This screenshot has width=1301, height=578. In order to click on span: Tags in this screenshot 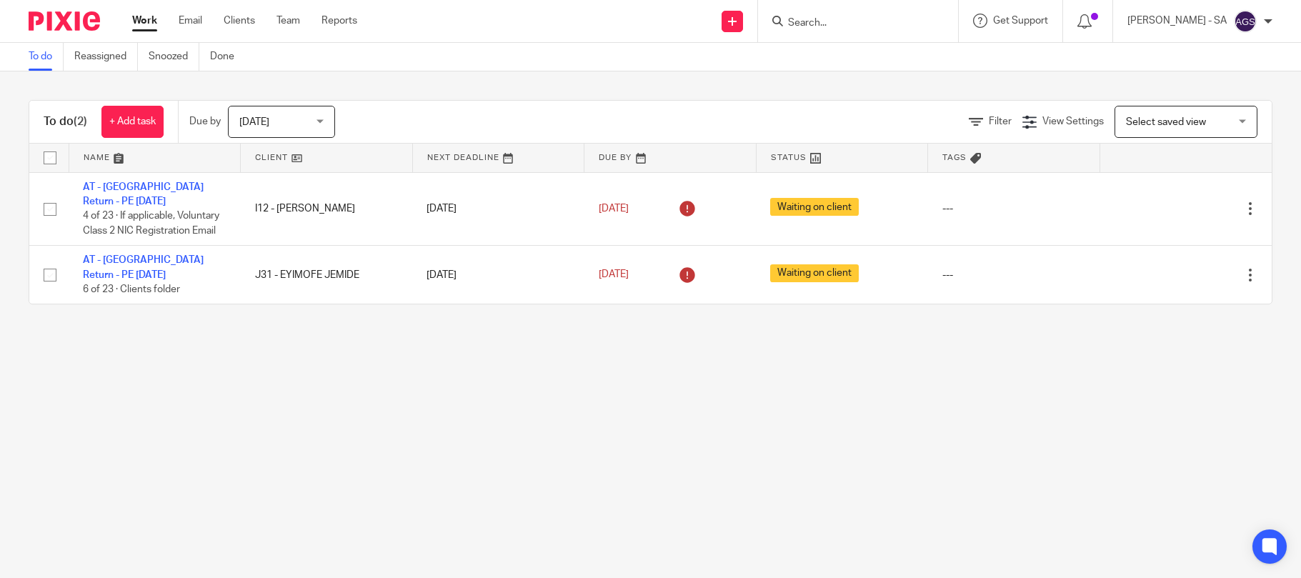, I will do `click(954, 157)`.